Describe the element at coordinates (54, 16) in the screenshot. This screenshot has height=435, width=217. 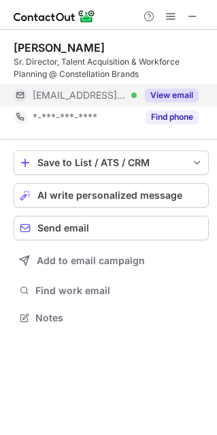
I see `img: ContactOut v5.3.10` at that location.